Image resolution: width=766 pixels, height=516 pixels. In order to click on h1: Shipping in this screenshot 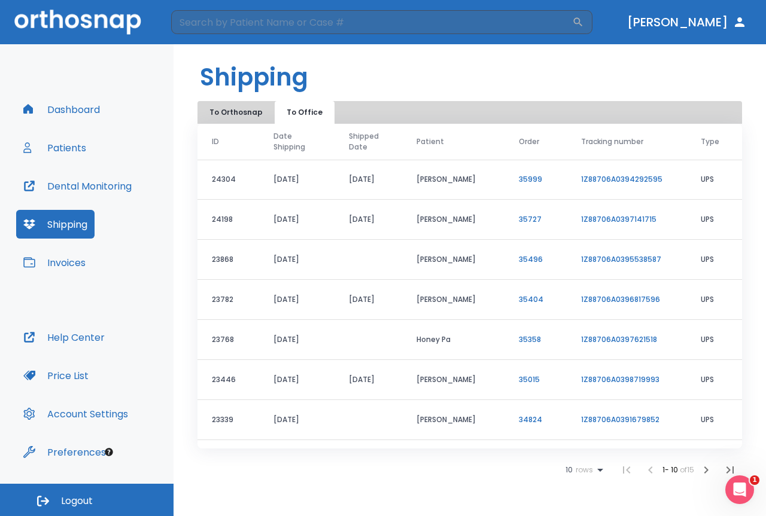, I will do `click(254, 77)`.